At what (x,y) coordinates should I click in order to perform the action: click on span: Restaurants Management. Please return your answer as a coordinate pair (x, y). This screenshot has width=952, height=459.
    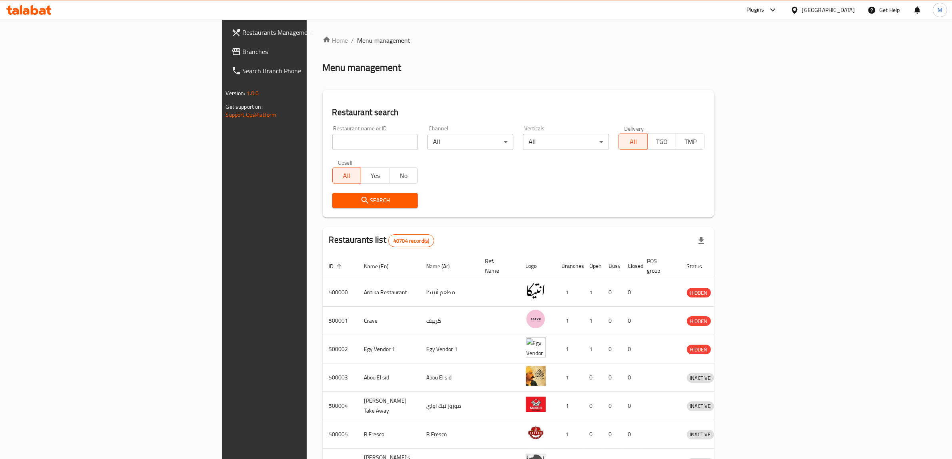
    Looking at the image, I should click on (309, 32).